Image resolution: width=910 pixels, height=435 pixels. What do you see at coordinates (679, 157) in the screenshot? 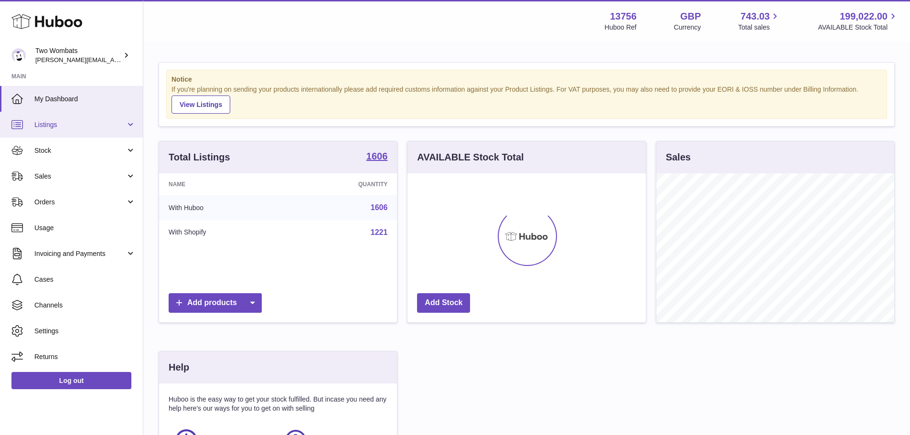
I see `h3: Sales` at bounding box center [679, 157].